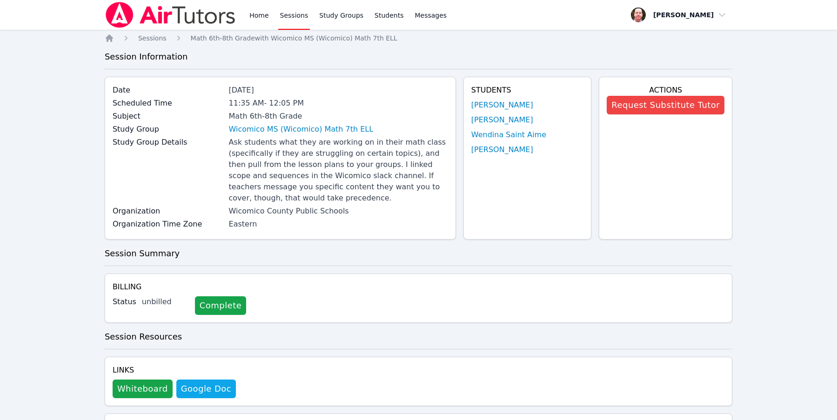  Describe the element at coordinates (168, 90) in the screenshot. I see `label: Date` at that location.